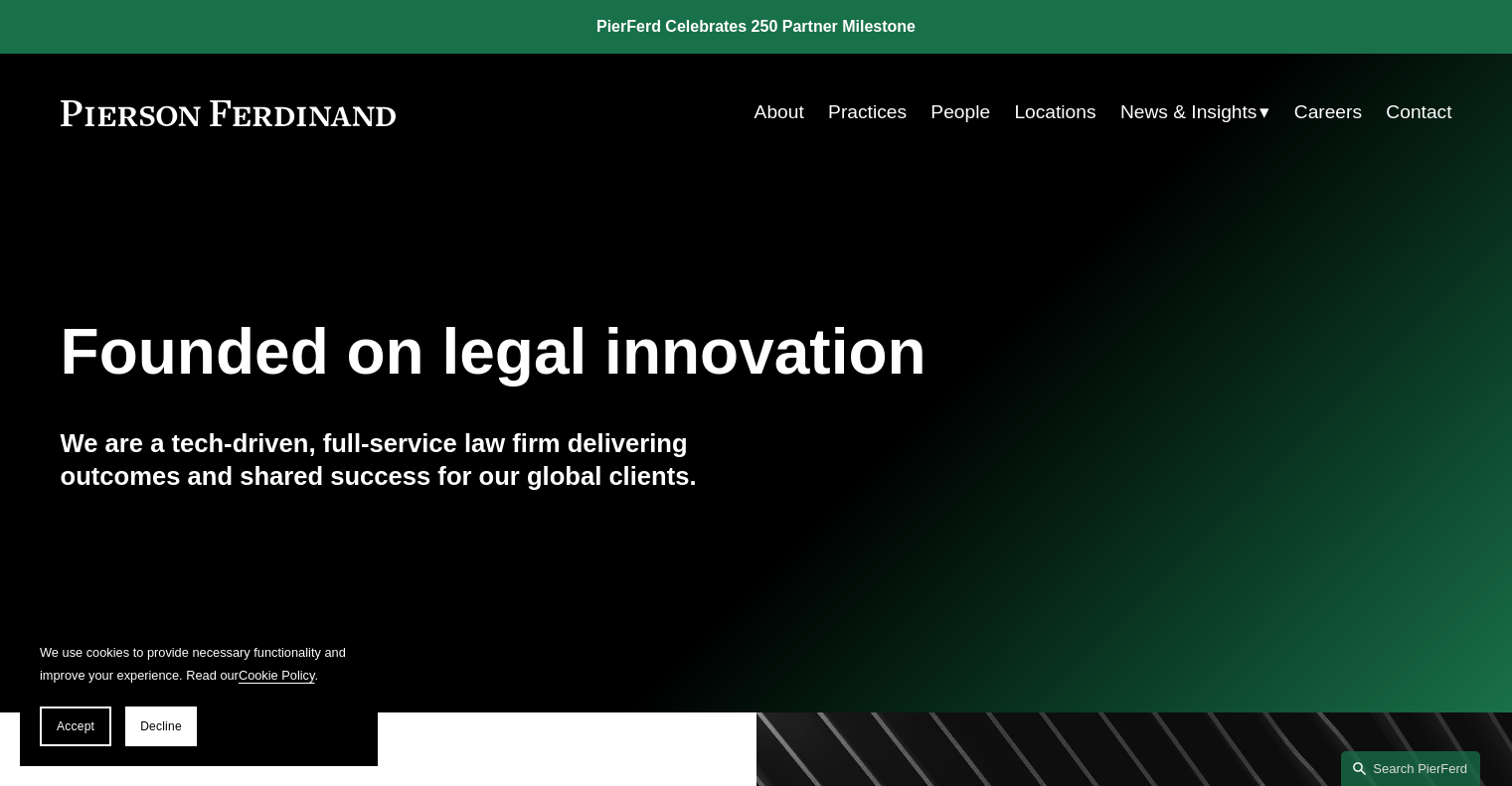  I want to click on a: Practices, so click(867, 112).